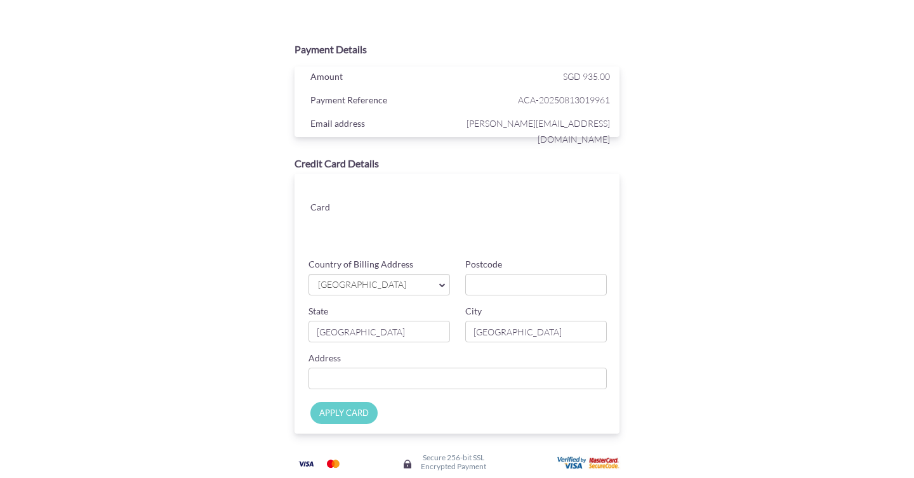 Image resolution: width=914 pixels, height=478 pixels. I want to click on label: Address, so click(324, 359).